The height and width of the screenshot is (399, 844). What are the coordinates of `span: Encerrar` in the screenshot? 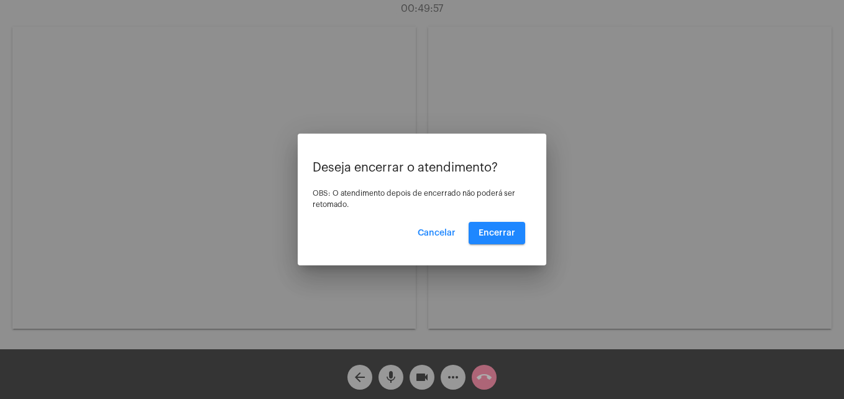 It's located at (497, 233).